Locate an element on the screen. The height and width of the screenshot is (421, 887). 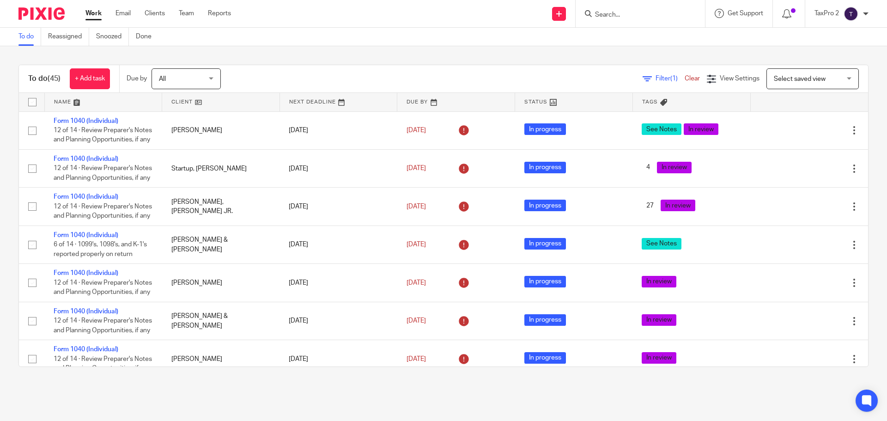
span: Select saved view is located at coordinates (800, 79).